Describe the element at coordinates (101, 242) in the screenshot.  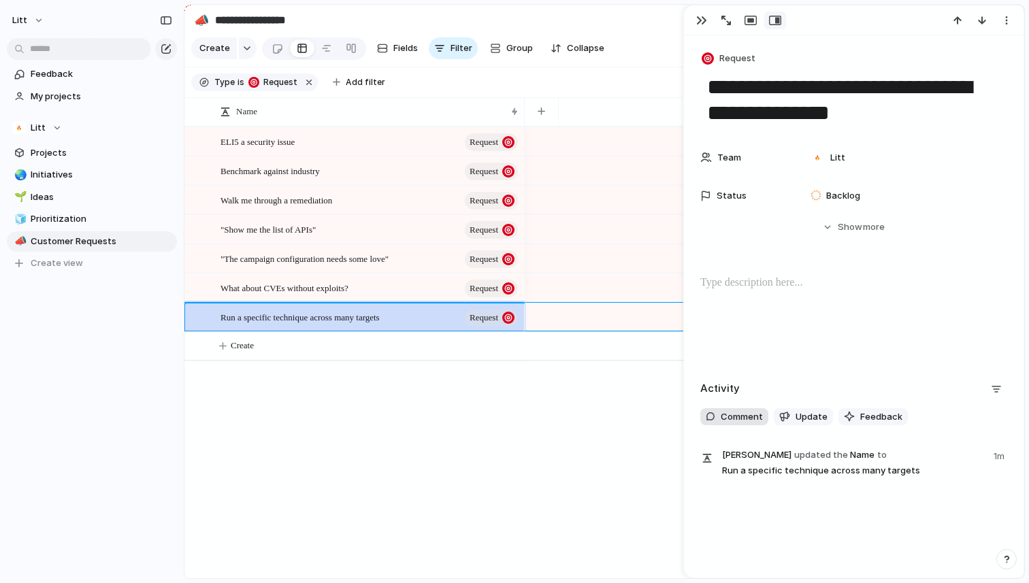
I see `span: Customer Requests` at that location.